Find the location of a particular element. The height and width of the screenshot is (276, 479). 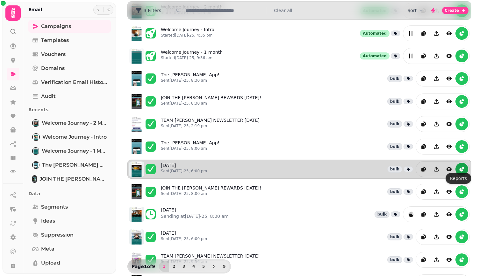

span: Welcome Journey - 2 month is located at coordinates (74, 123).